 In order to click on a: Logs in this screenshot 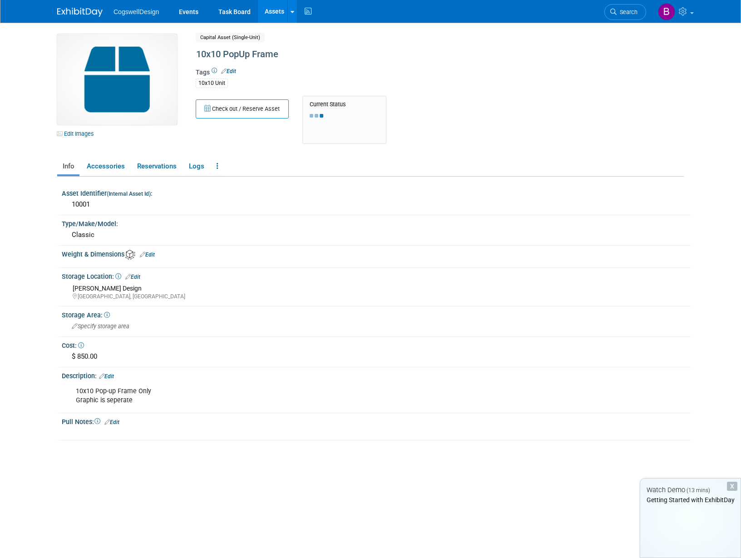, I will do `click(196, 166)`.